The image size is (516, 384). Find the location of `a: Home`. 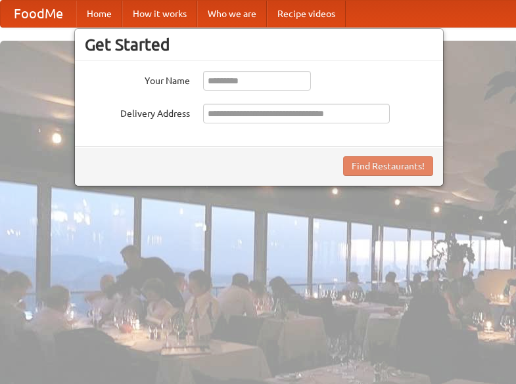

a: Home is located at coordinates (99, 14).